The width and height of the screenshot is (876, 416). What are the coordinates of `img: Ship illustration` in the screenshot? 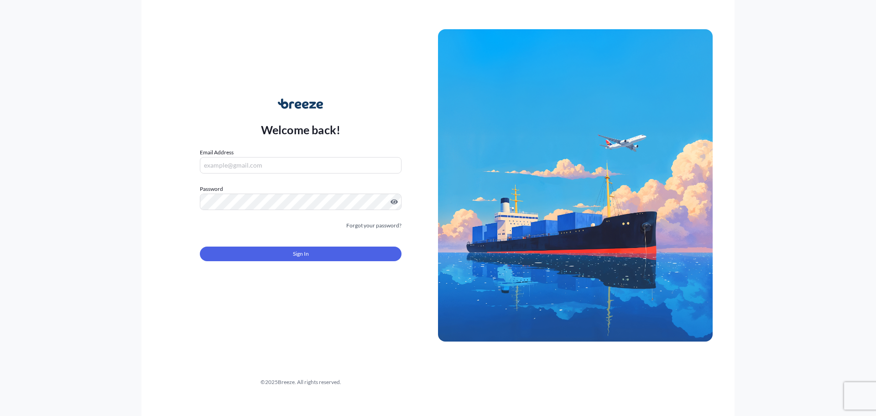 It's located at (575, 185).